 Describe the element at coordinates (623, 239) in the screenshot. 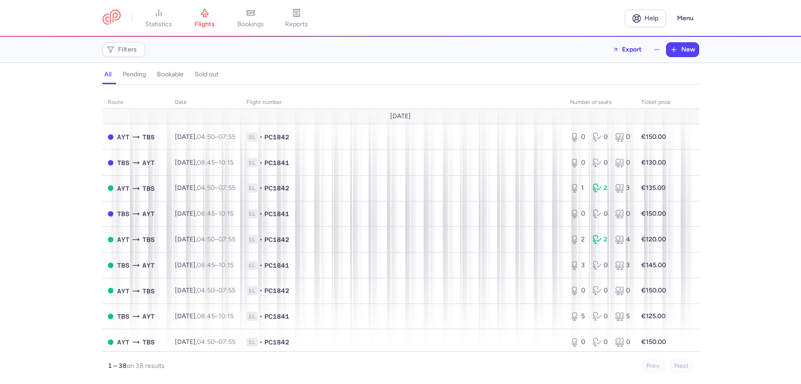

I see `div: 4` at that location.